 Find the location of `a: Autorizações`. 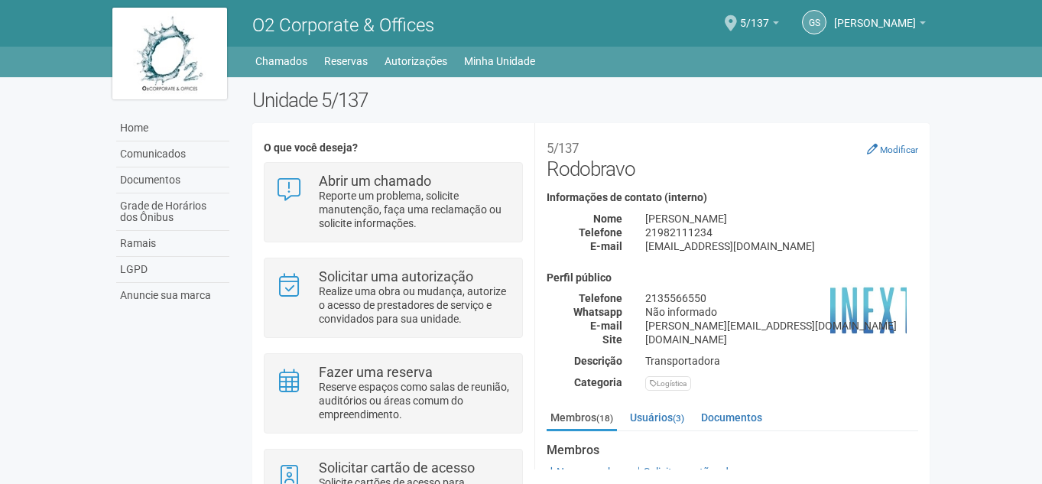

a: Autorizações is located at coordinates (416, 61).